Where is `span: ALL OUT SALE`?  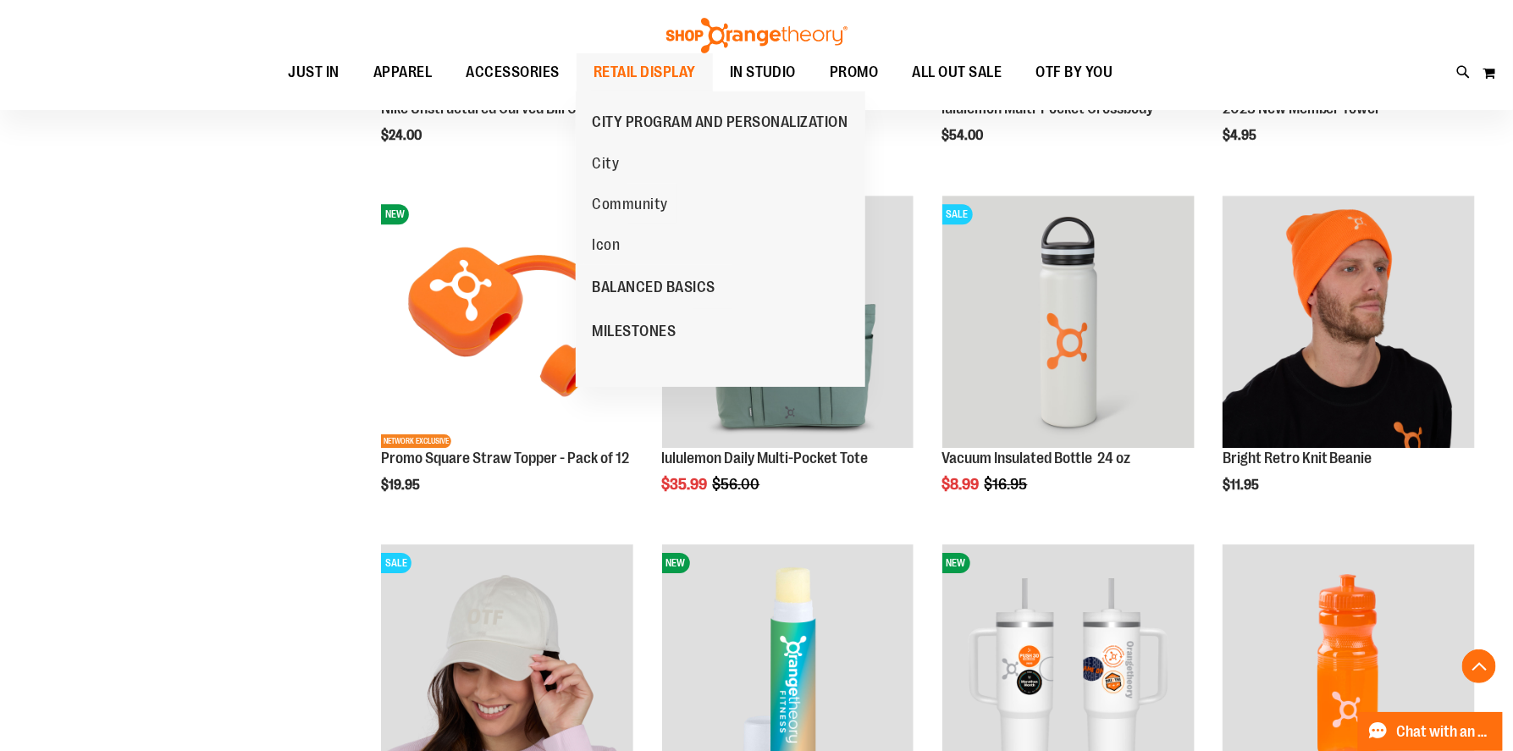 span: ALL OUT SALE is located at coordinates (958, 72).